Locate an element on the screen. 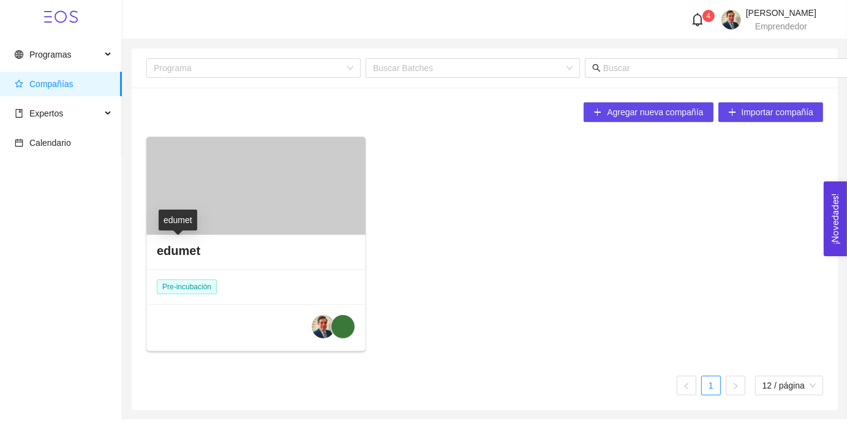 The image size is (847, 437). span: book is located at coordinates (19, 113).